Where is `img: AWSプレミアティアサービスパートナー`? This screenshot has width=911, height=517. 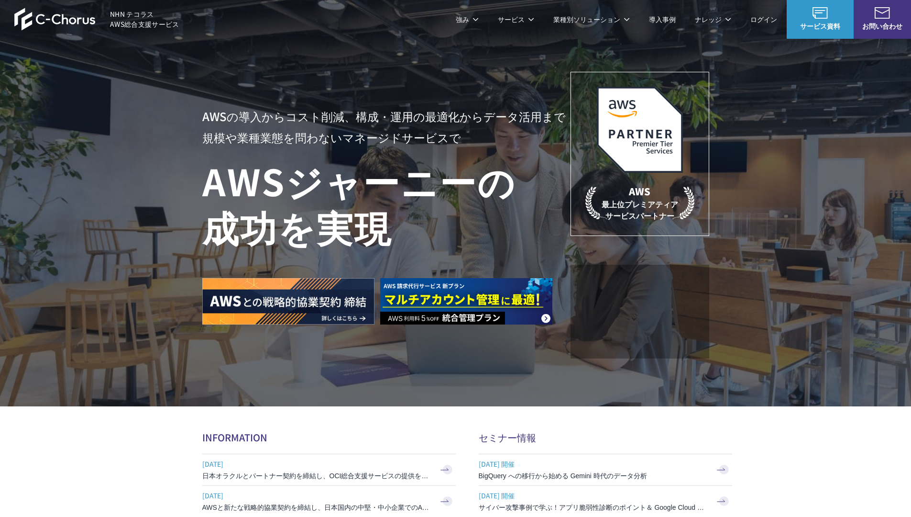
img: AWSプレミアティアサービスパートナー is located at coordinates (640, 130).